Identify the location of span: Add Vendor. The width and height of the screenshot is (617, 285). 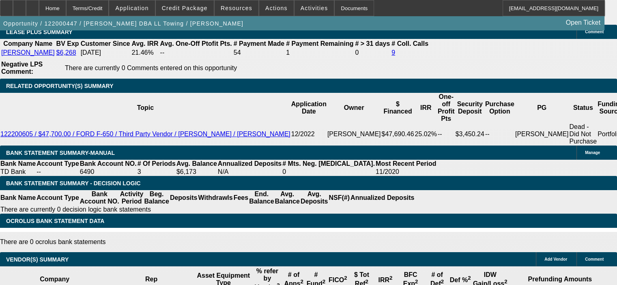
(556, 259).